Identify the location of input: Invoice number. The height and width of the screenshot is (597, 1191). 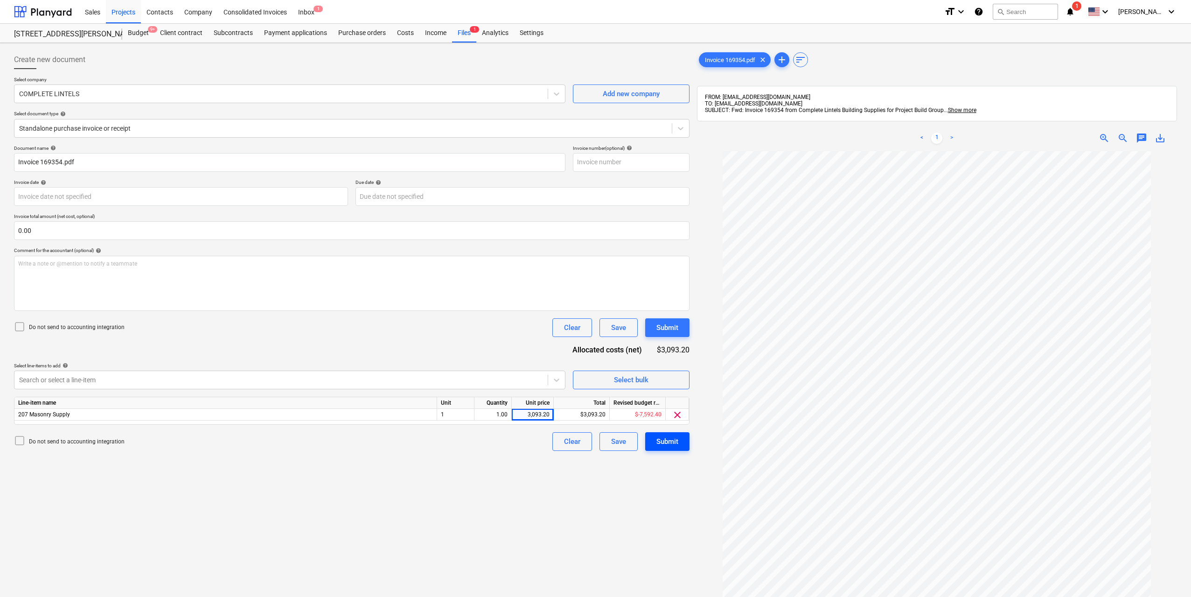
(631, 162).